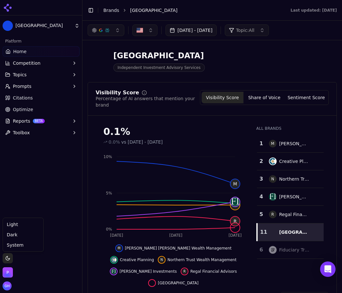 This screenshot has height=293, width=342. Describe the element at coordinates (109, 193) in the screenshot. I see `tspan: 5%` at that location.